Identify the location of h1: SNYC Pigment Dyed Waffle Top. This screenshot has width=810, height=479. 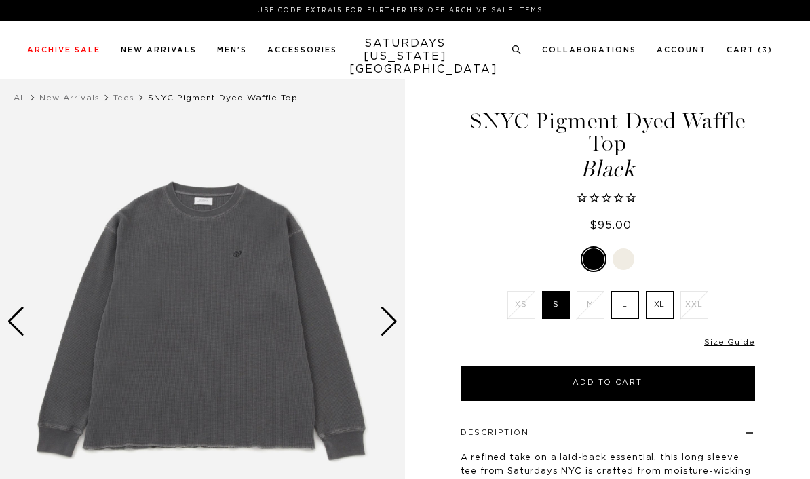
(608, 145).